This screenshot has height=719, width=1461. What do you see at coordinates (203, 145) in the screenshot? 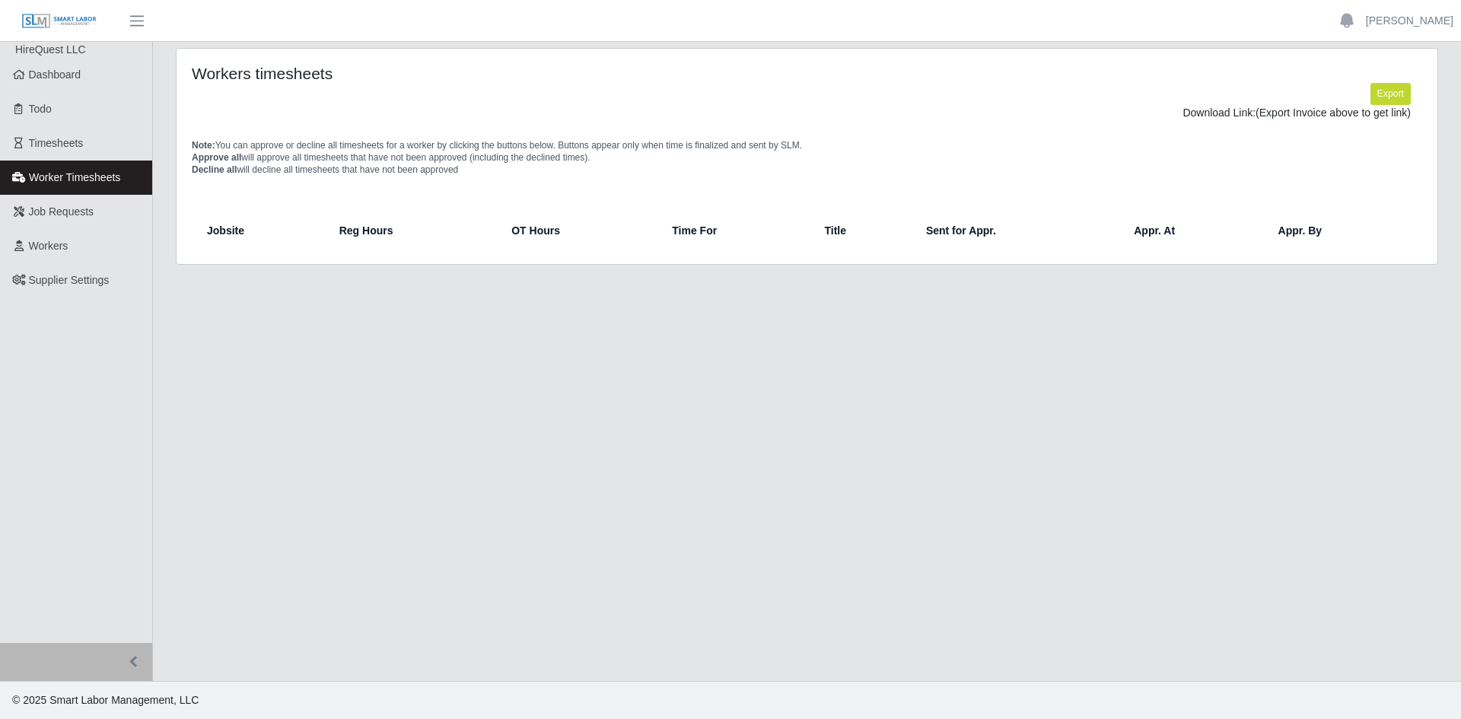
I see `span: Note:` at bounding box center [203, 145].